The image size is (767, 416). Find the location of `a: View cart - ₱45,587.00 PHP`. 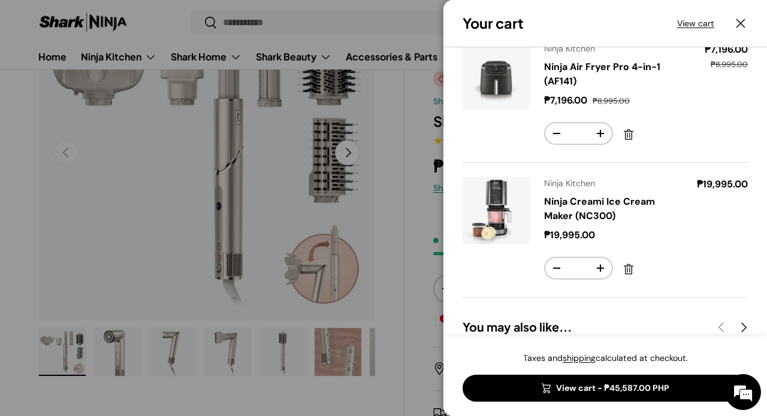

a: View cart - ₱45,587.00 PHP is located at coordinates (605, 388).